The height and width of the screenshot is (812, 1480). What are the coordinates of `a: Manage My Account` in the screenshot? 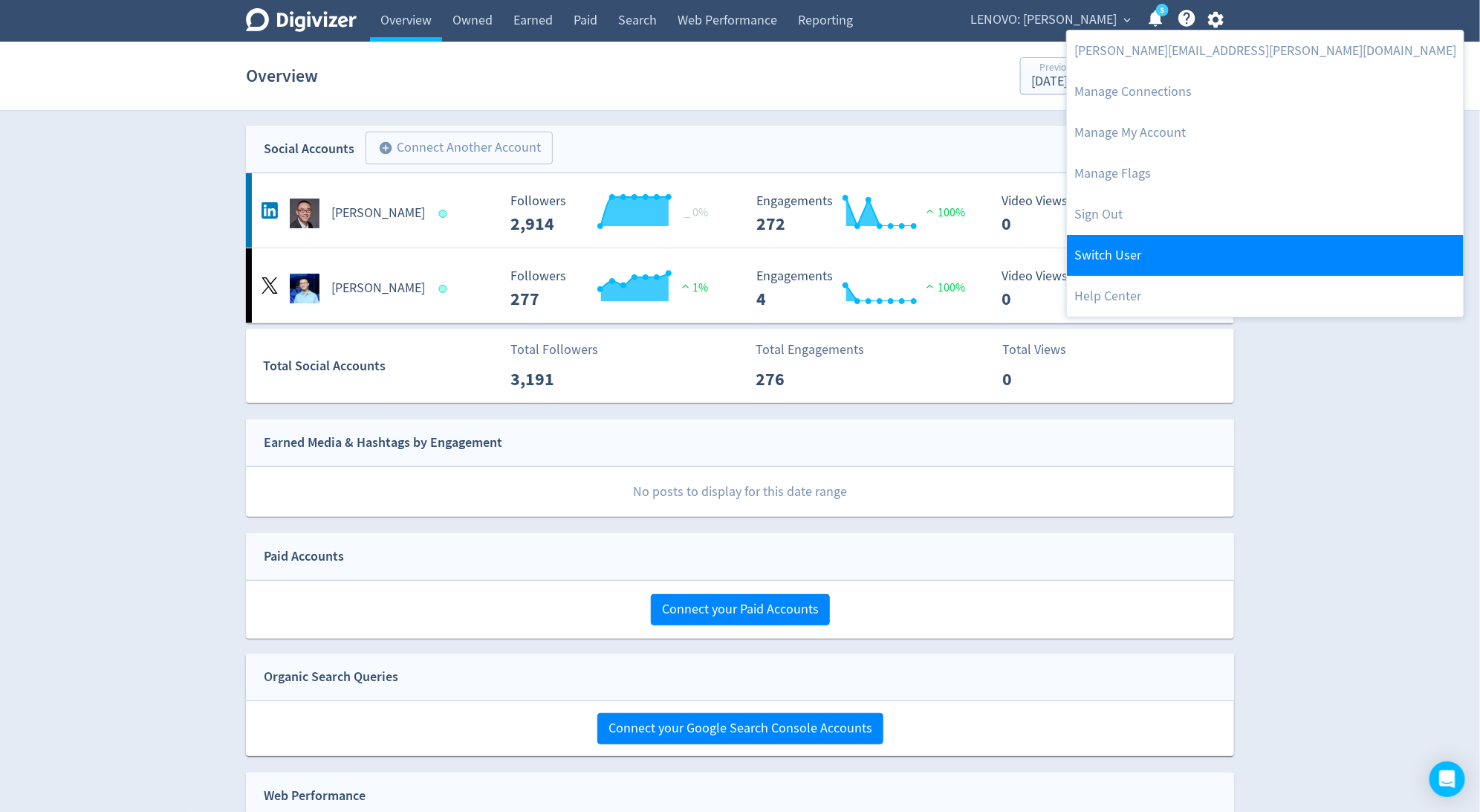 It's located at (1266, 132).